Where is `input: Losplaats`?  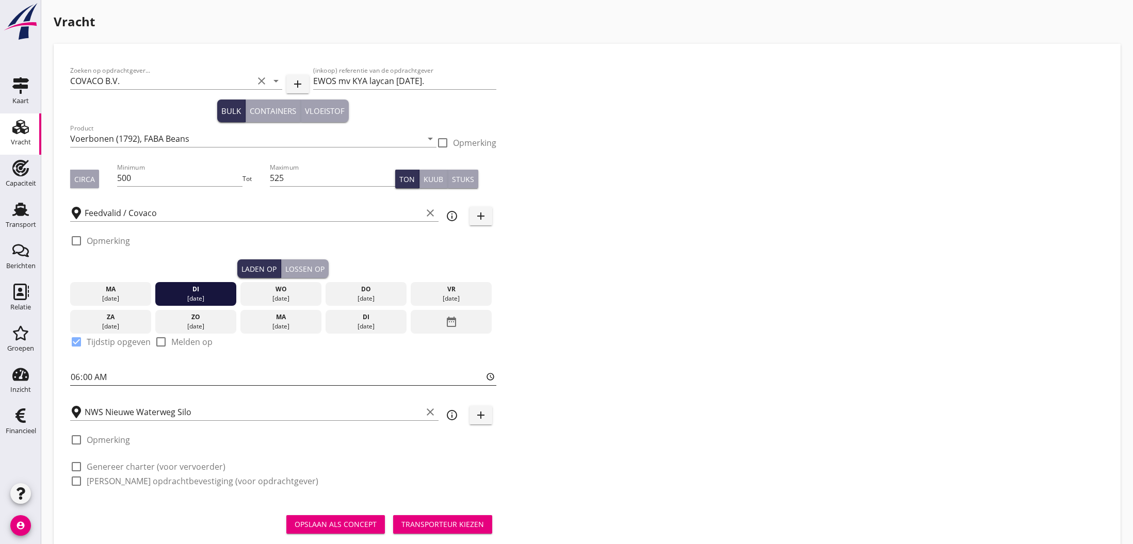
input: Losplaats is located at coordinates (253, 412).